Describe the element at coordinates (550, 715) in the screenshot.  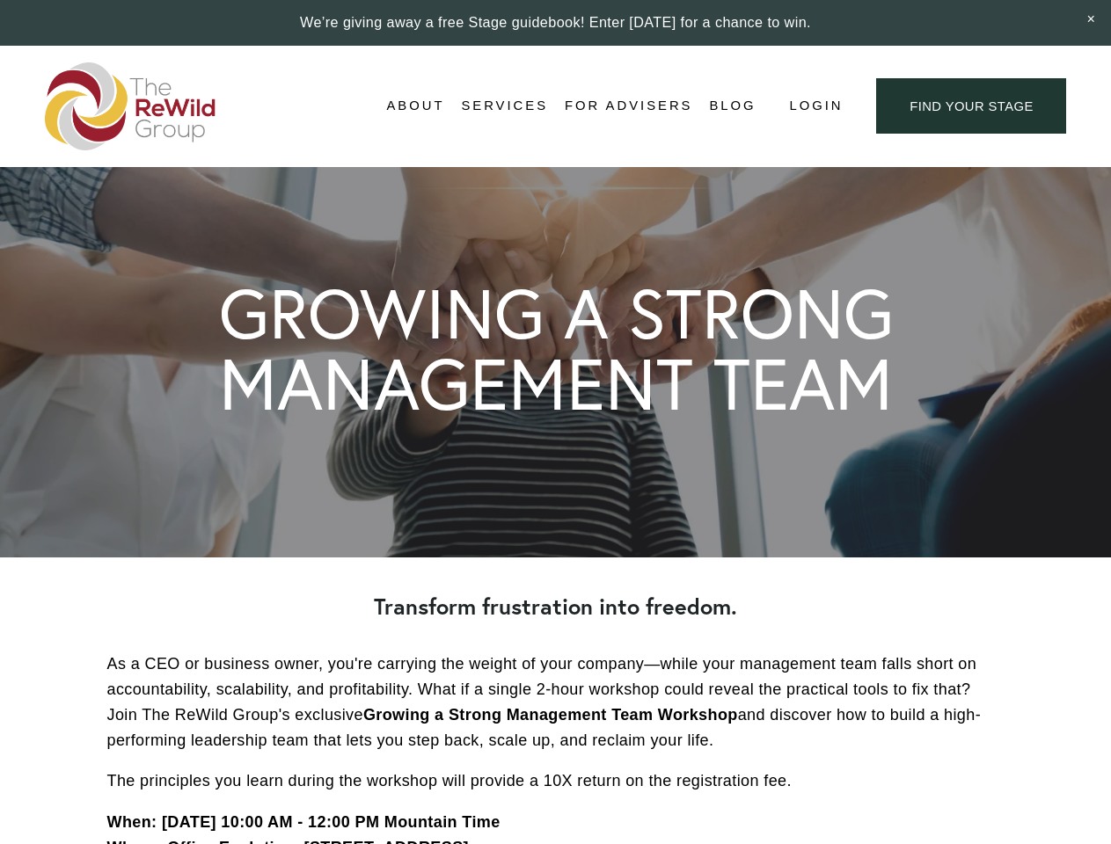
I see `strong: Growing a Strong Management Team Workshop` at that location.